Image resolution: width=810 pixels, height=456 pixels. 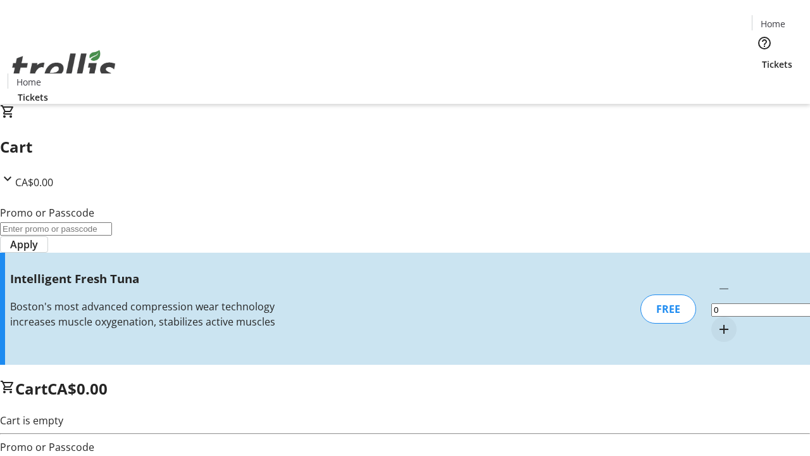 What do you see at coordinates (724, 329) in the screenshot?
I see `button: Increment by one` at bounding box center [724, 329].